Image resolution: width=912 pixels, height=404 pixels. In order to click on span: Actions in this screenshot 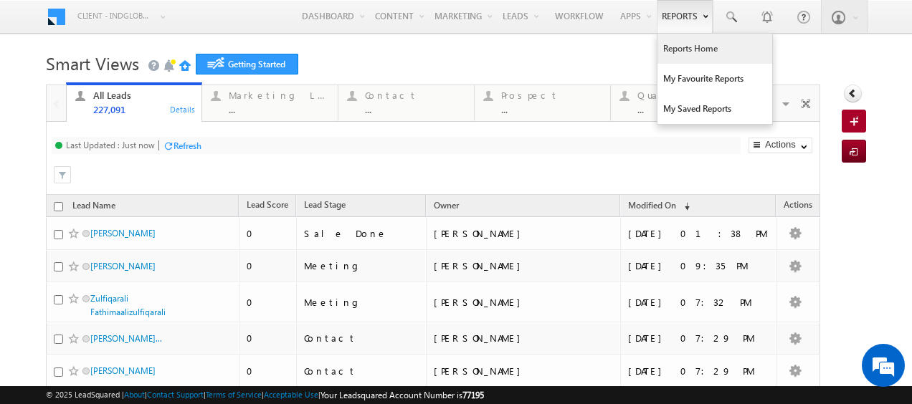, I will do `click(798, 206)`.